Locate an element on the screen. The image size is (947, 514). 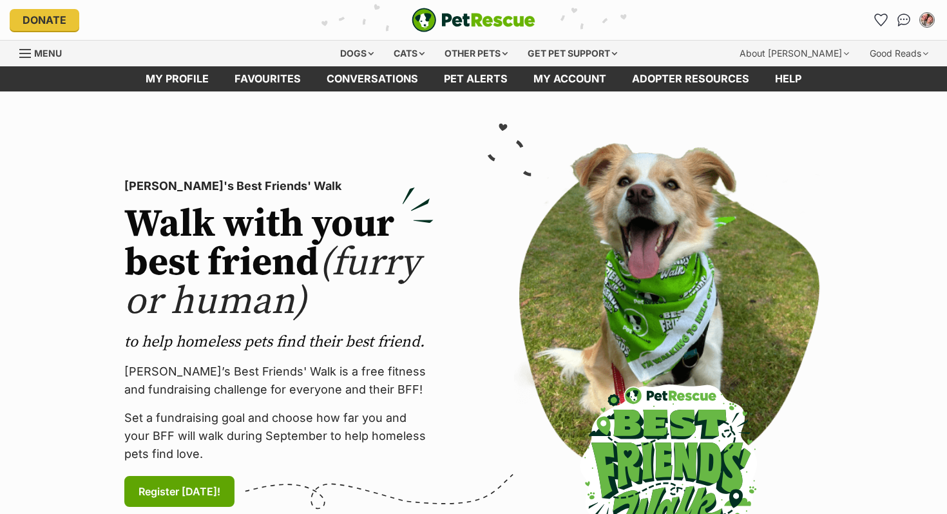
h2: Walk with your best friend is located at coordinates (279, 263).